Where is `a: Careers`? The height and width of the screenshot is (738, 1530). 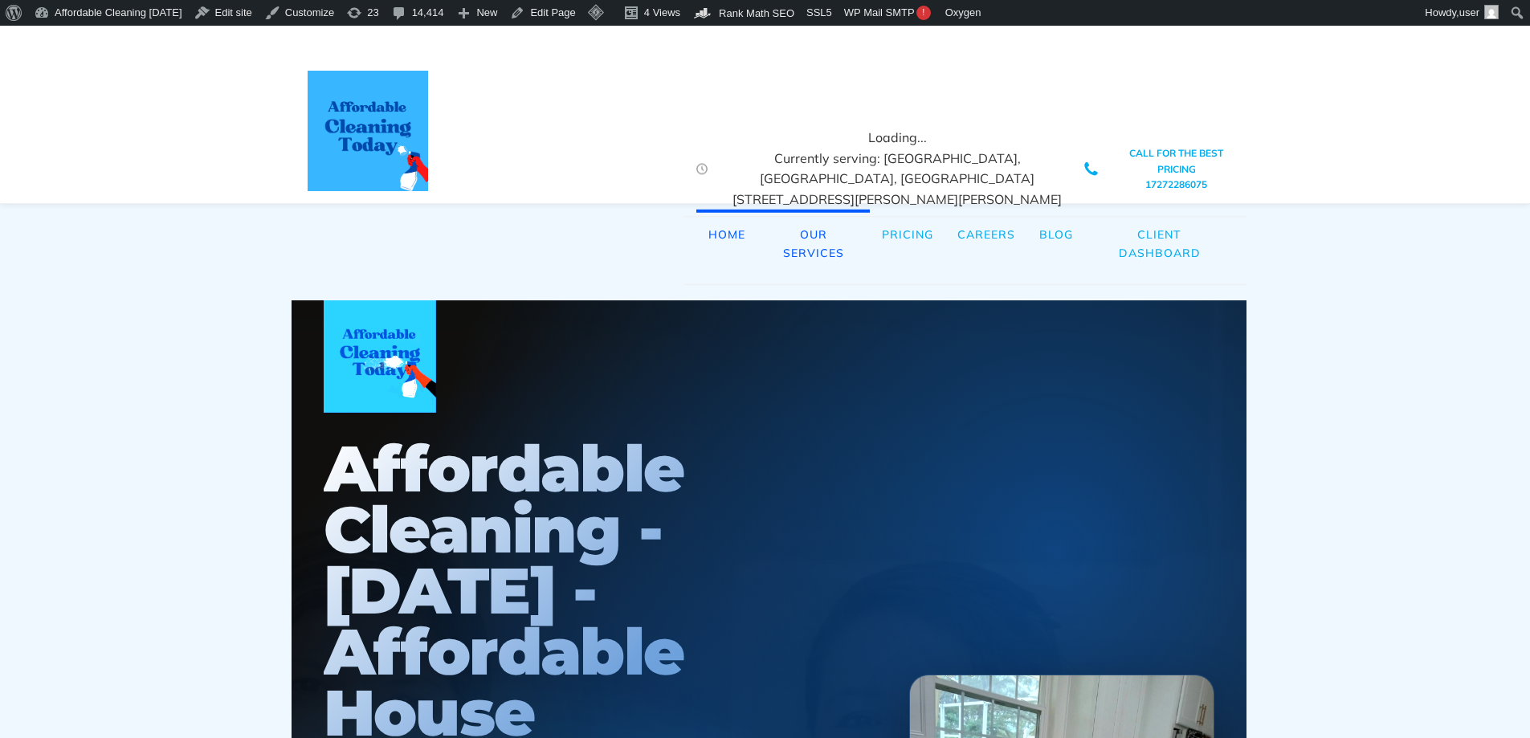
a: Careers is located at coordinates (986, 235).